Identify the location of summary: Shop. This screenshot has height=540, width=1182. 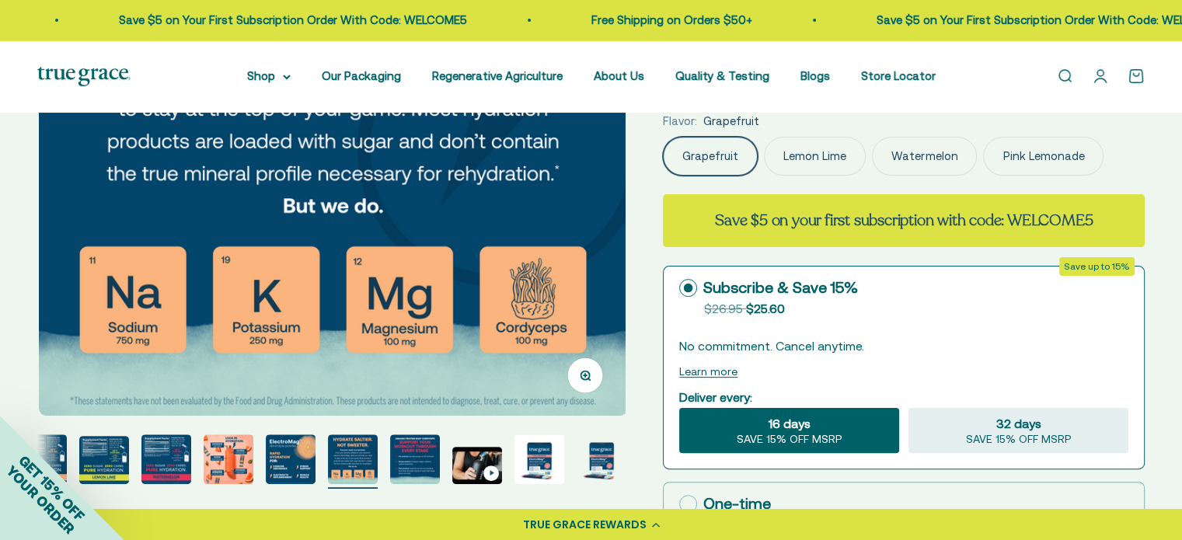
(269, 76).